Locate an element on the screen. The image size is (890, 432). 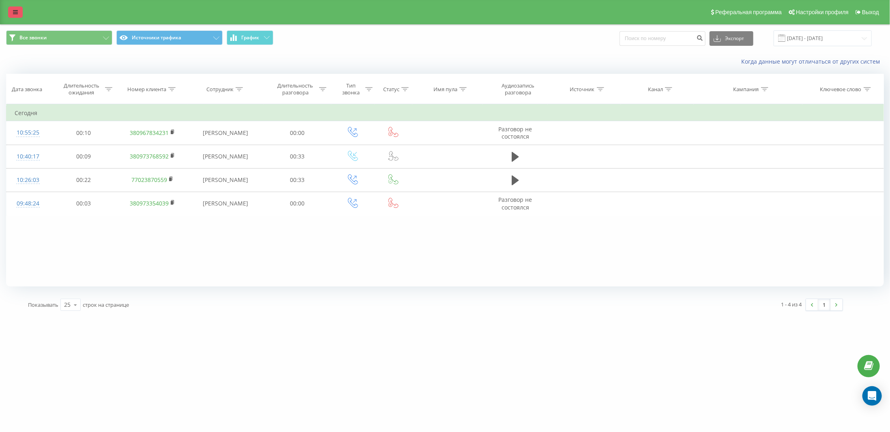
button: Источники трафика is located at coordinates (170, 38).